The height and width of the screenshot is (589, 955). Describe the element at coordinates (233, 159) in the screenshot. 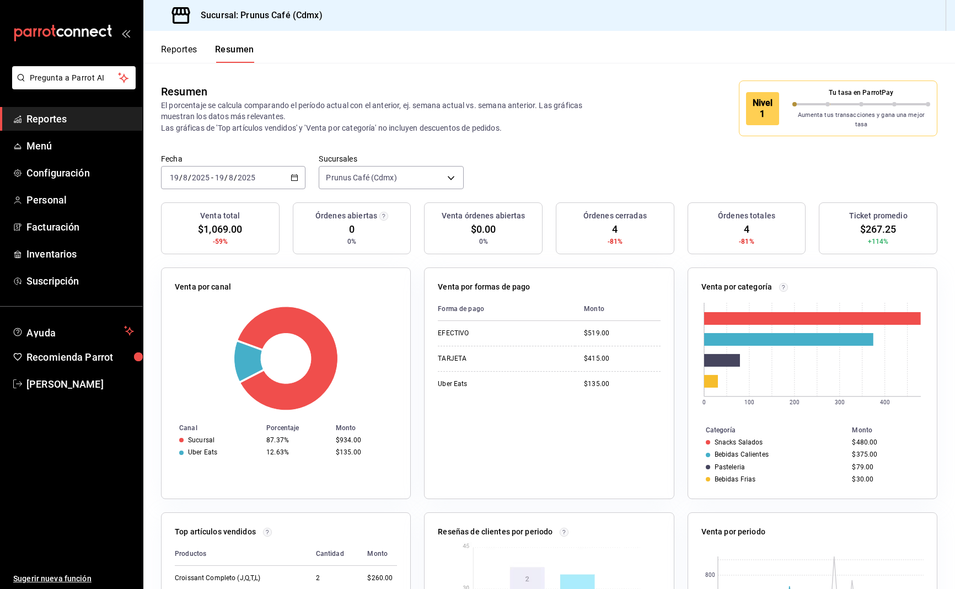

I see `label: Fecha` at that location.